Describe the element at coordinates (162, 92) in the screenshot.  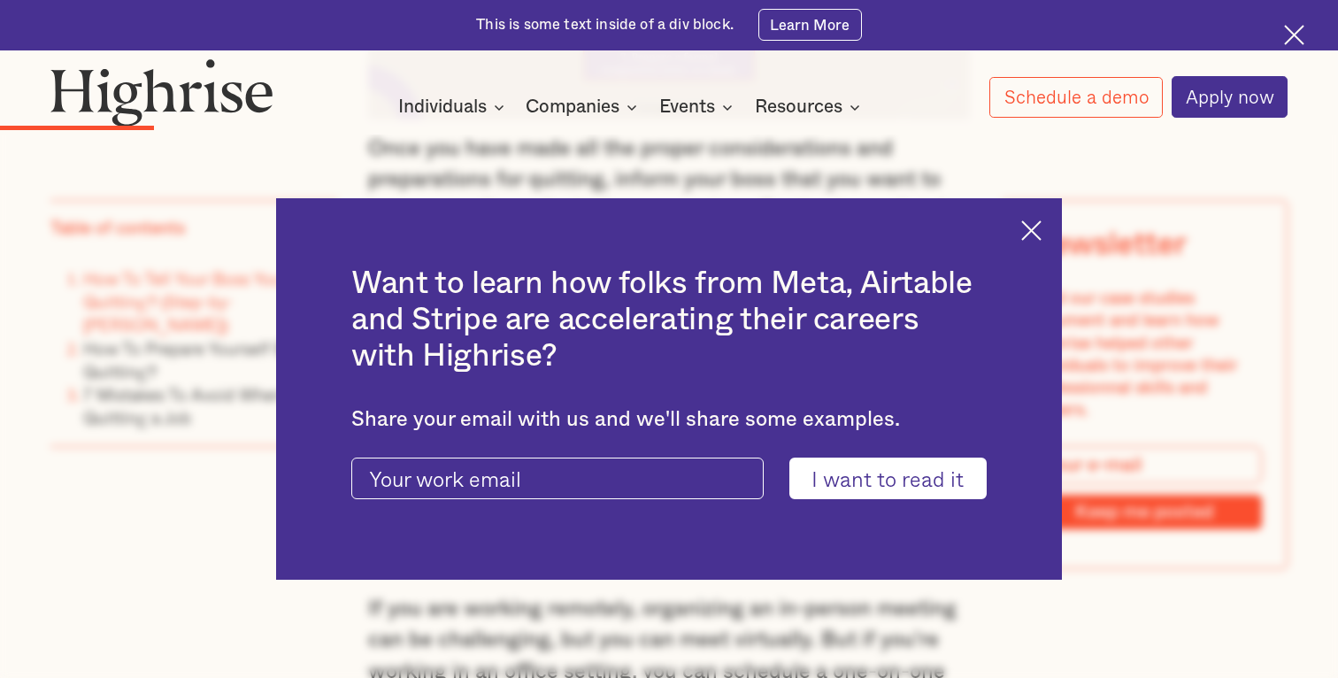
I see `img: Highrise logo` at that location.